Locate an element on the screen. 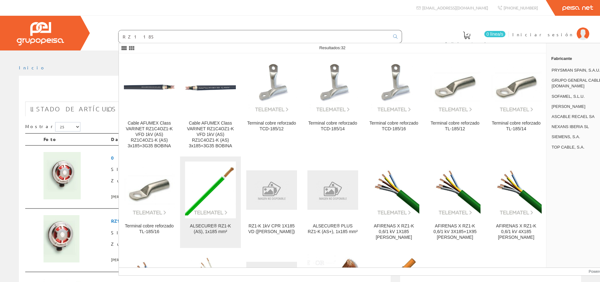  span: 0 línea/s is located at coordinates (495, 34).